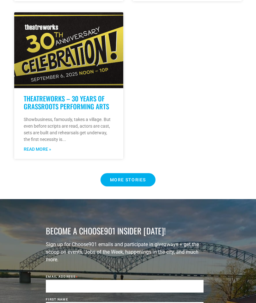  What do you see at coordinates (124, 276) in the screenshot?
I see `label: Email Address` at bounding box center [124, 276].